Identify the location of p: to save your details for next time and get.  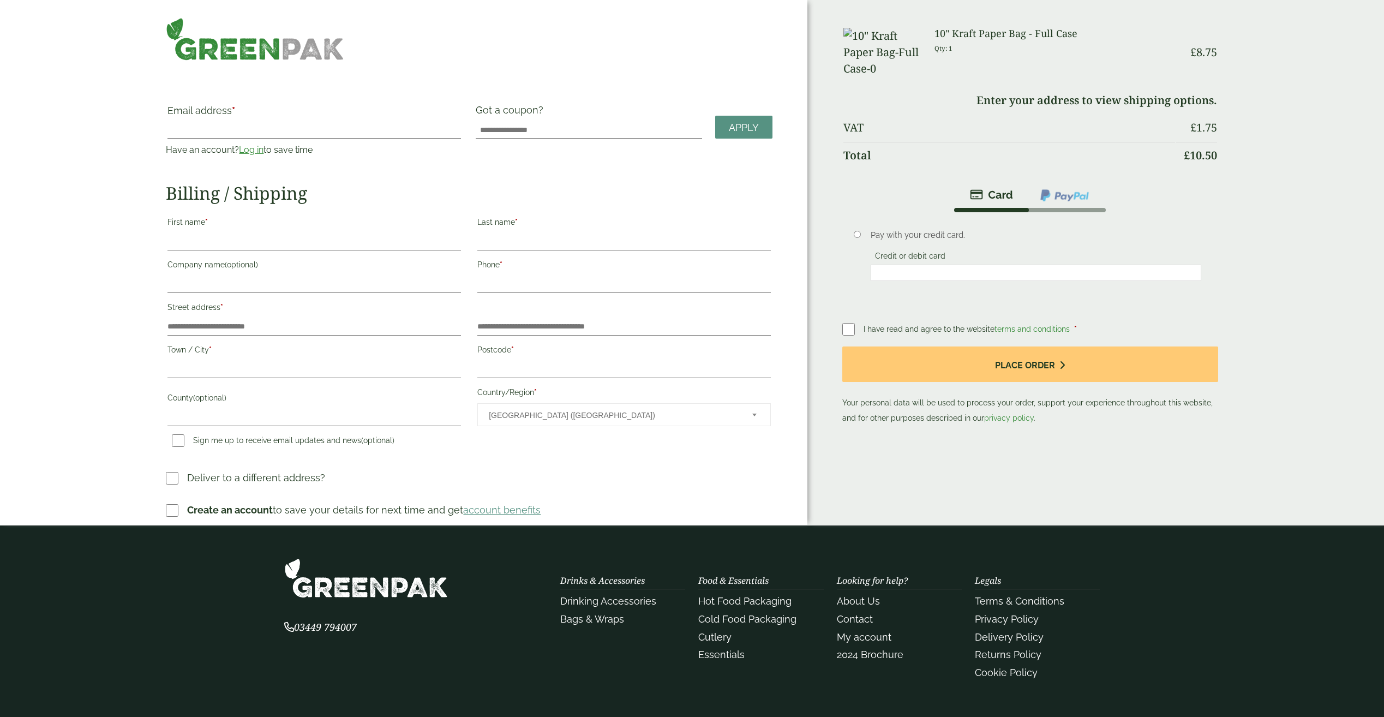
(364, 509).